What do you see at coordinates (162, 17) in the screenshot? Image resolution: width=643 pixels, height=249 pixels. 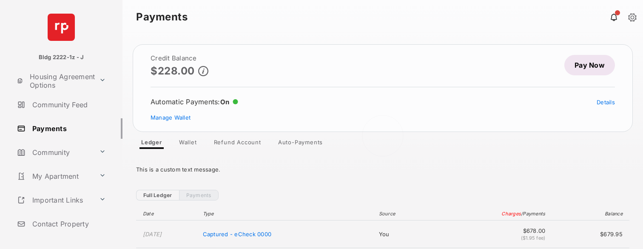 I see `strong: Payments` at bounding box center [162, 17].